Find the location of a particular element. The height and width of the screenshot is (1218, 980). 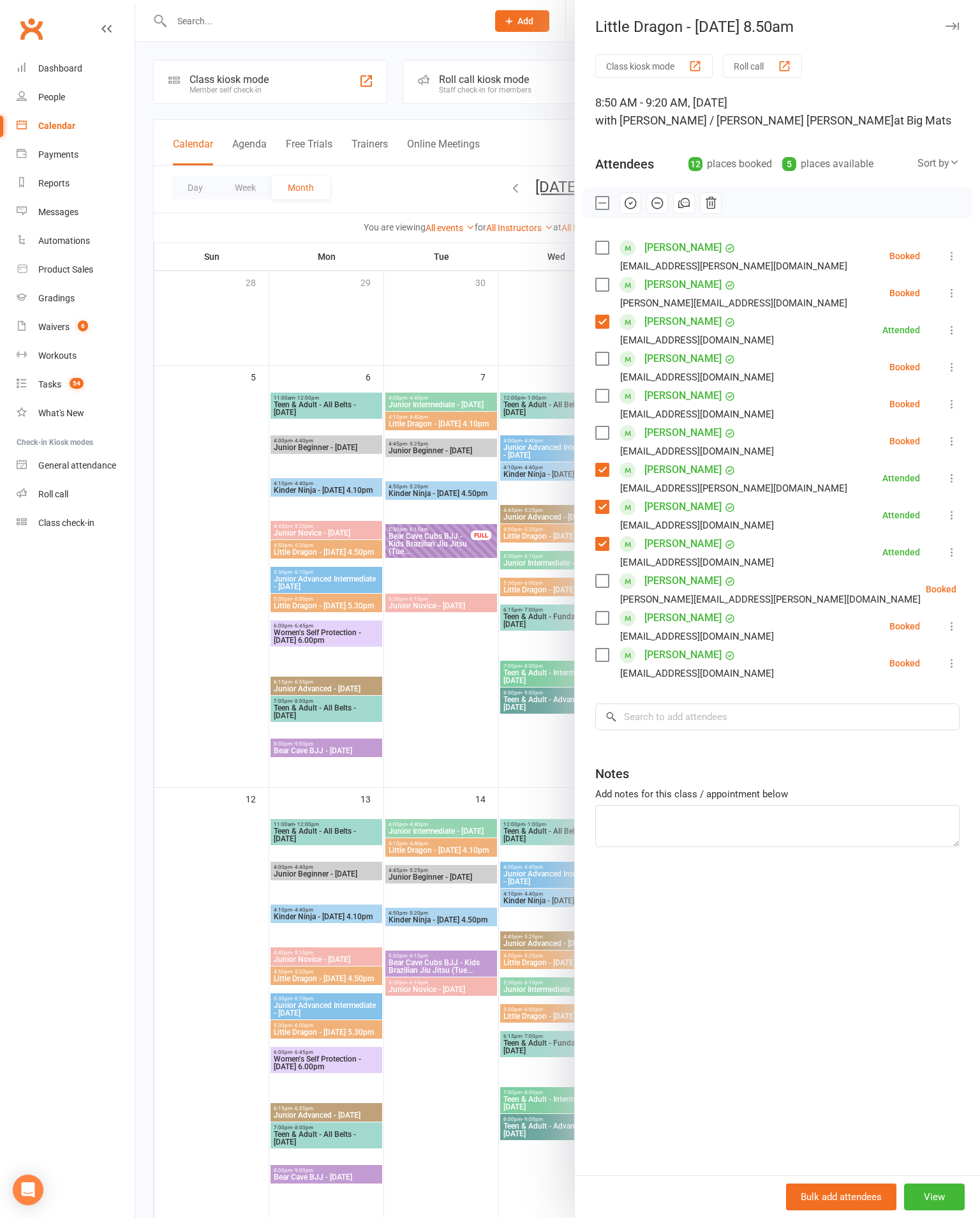

div: Open Intercom Messenger is located at coordinates (28, 1189).